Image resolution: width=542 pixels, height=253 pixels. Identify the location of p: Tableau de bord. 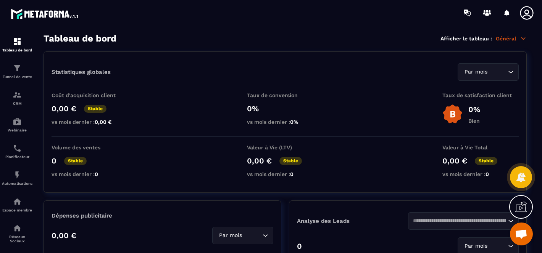
(17, 50).